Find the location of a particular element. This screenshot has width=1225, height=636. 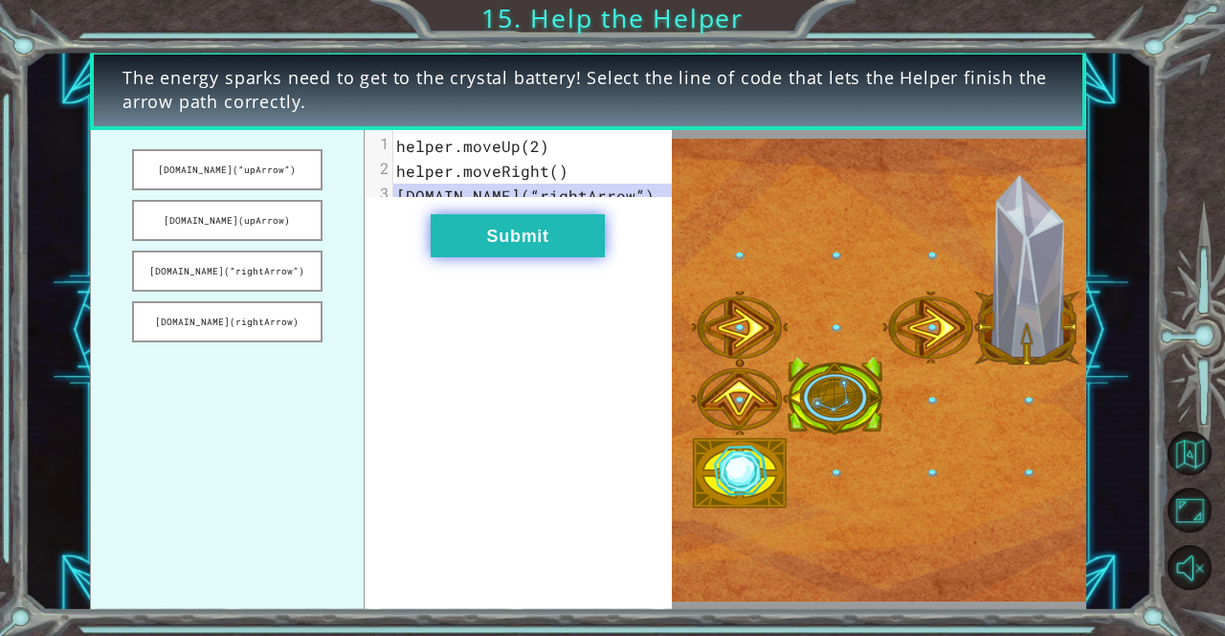

div: 1 is located at coordinates (378, 144).